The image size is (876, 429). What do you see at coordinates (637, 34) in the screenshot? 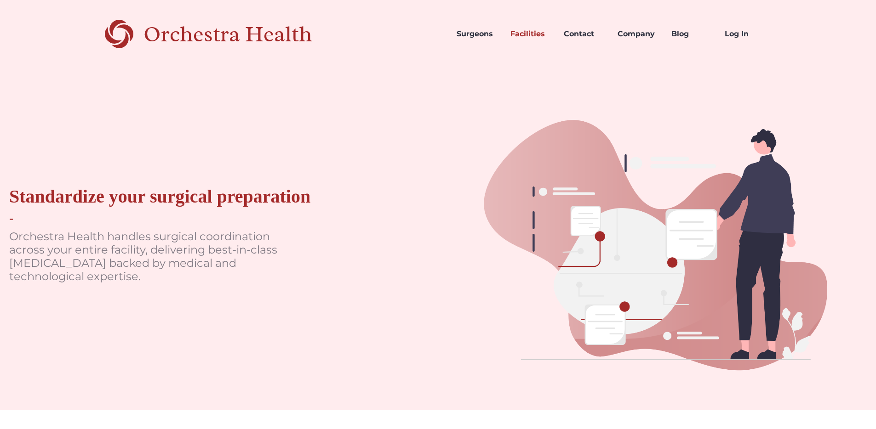
I see `a: Company` at bounding box center [637, 34].